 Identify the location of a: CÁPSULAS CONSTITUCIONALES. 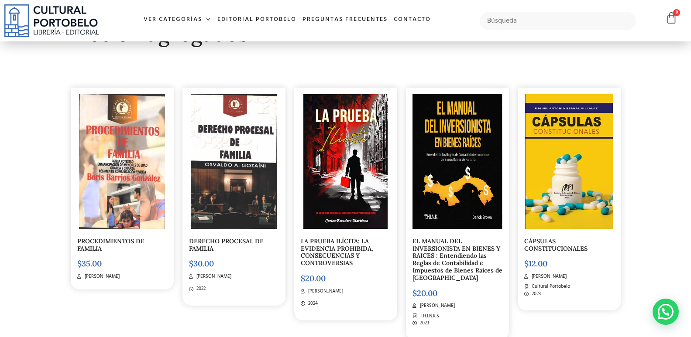
(555, 245).